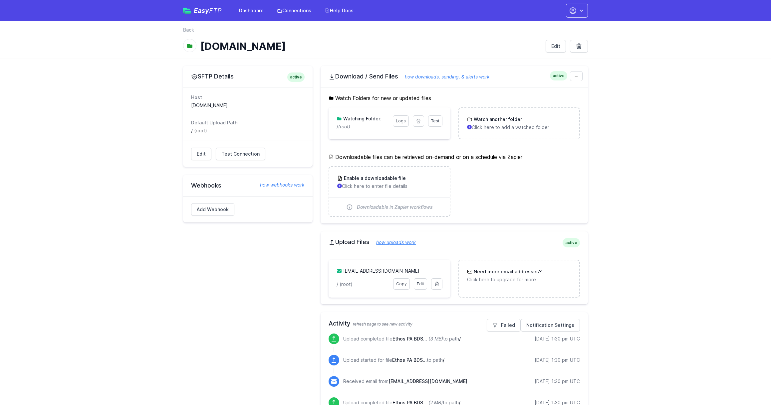 This screenshot has width=771, height=405. Describe the element at coordinates (454, 98) in the screenshot. I see `h5: Watch Folders for new or updated files` at that location.